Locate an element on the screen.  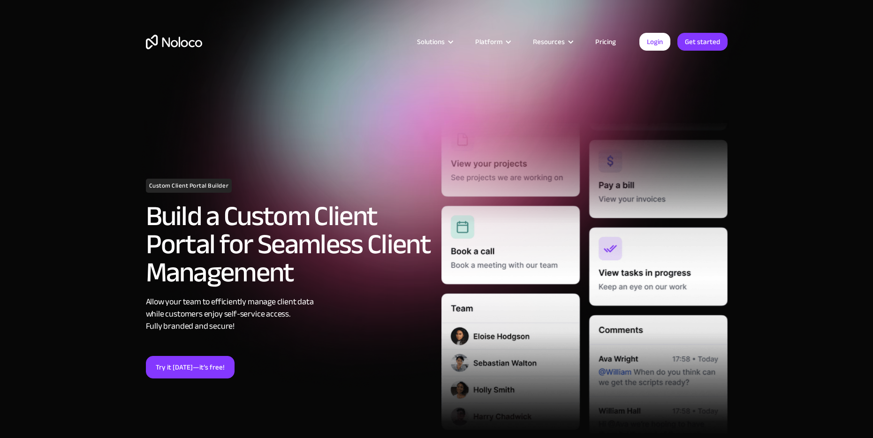
a: Get started is located at coordinates (702, 42).